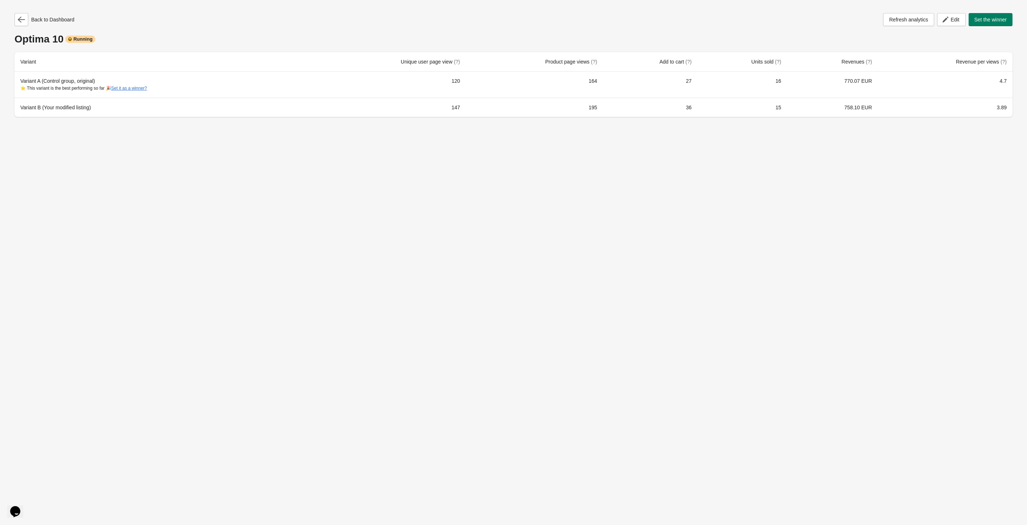 The image size is (1027, 525). Describe the element at coordinates (742, 85) in the screenshot. I see `td: 16` at that location.